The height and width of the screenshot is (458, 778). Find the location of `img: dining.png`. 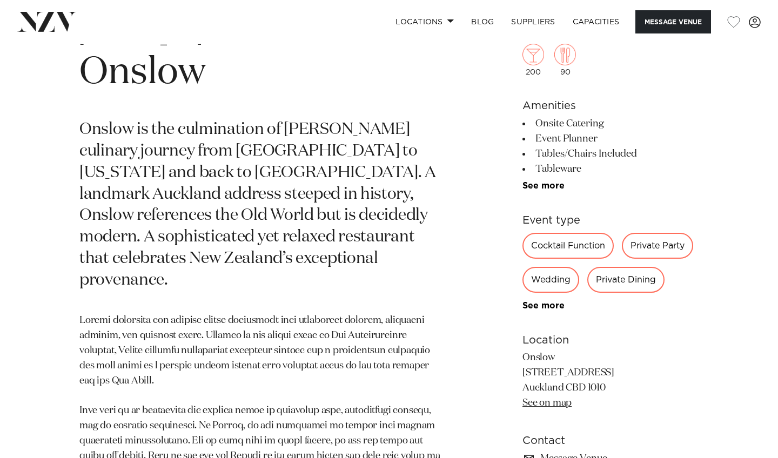

img: dining.png is located at coordinates (565, 55).